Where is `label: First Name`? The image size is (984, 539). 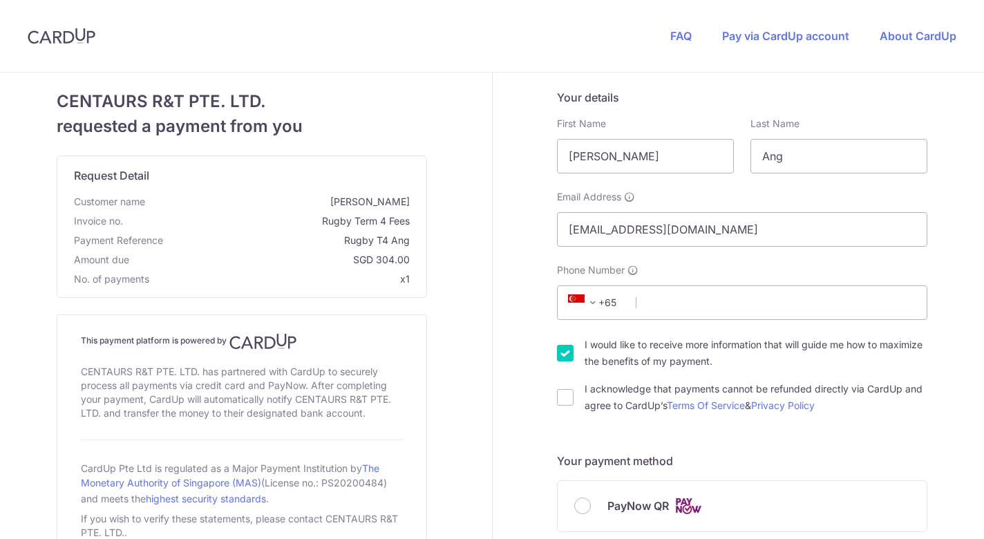
label: First Name is located at coordinates (581, 124).